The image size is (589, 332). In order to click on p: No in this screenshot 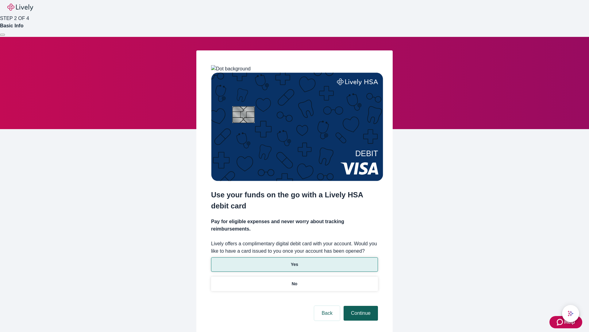, I will do `click(295, 283)`.